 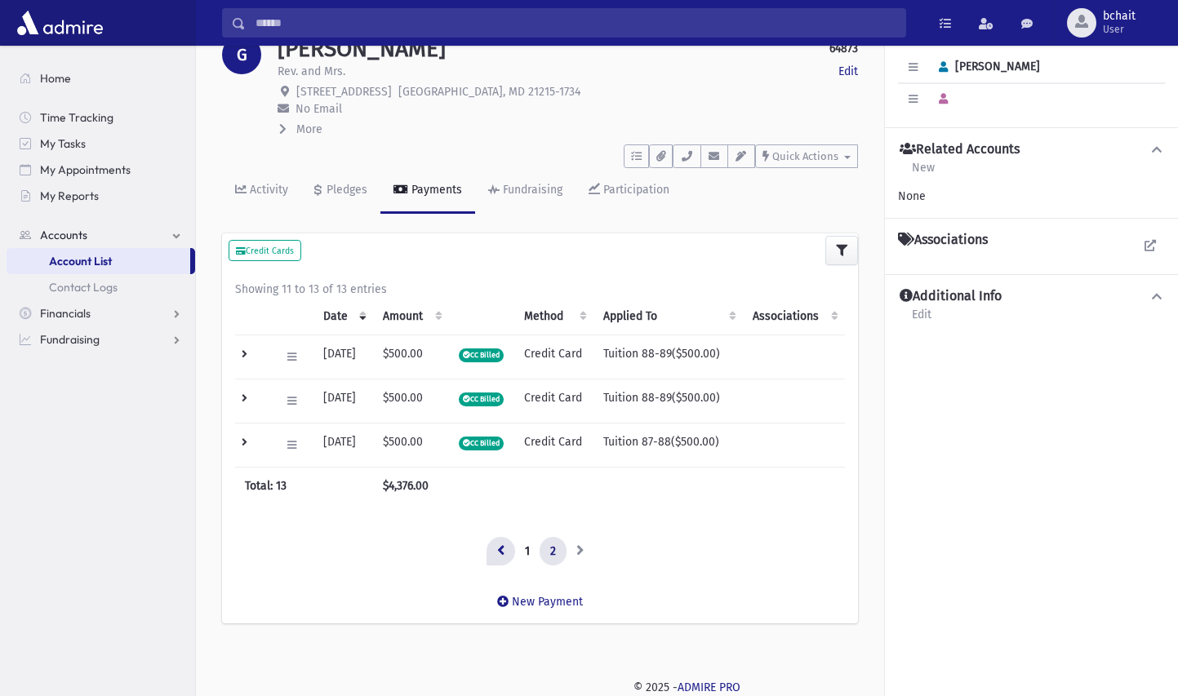 What do you see at coordinates (100, 118) in the screenshot?
I see `a: Time Tracking` at bounding box center [100, 118].